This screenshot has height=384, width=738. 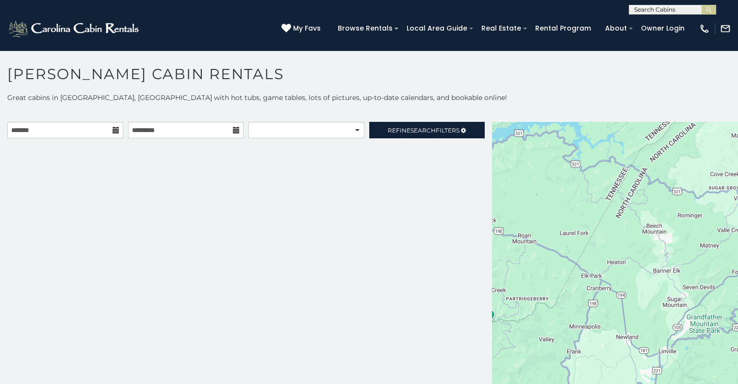 I want to click on img: mail-regular-white.png, so click(x=726, y=29).